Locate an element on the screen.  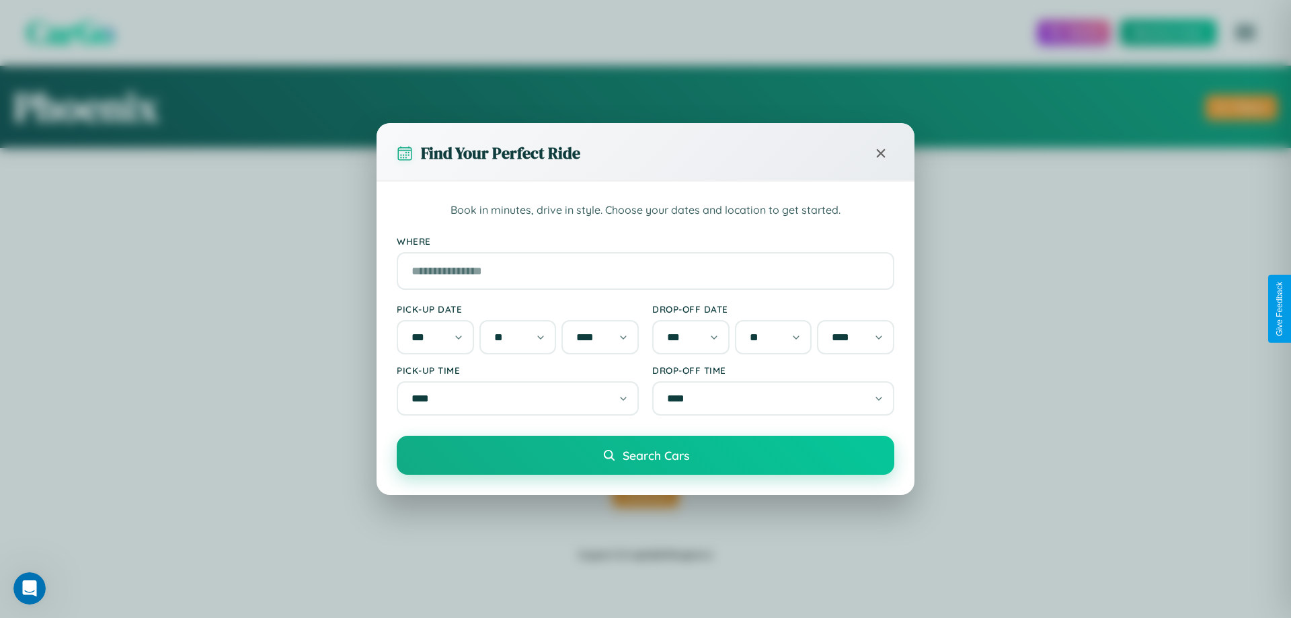
label: Pick-up Date is located at coordinates (518, 309).